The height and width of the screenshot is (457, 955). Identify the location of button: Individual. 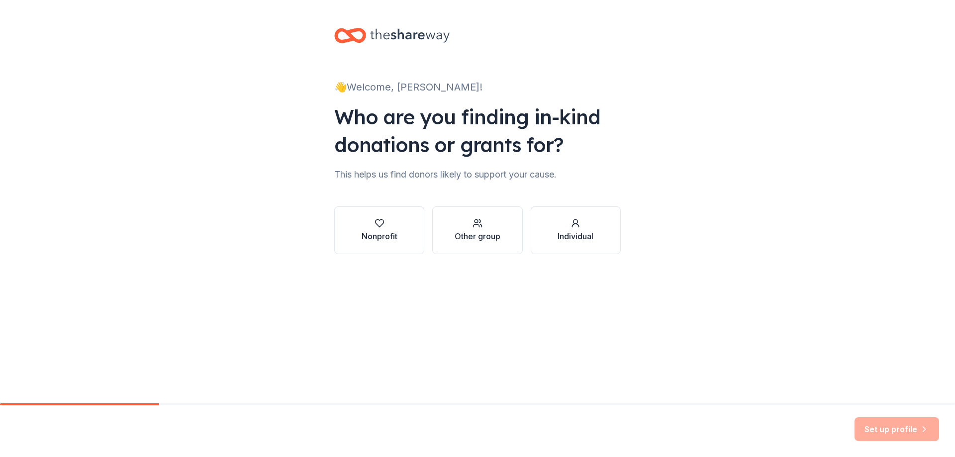
(575, 230).